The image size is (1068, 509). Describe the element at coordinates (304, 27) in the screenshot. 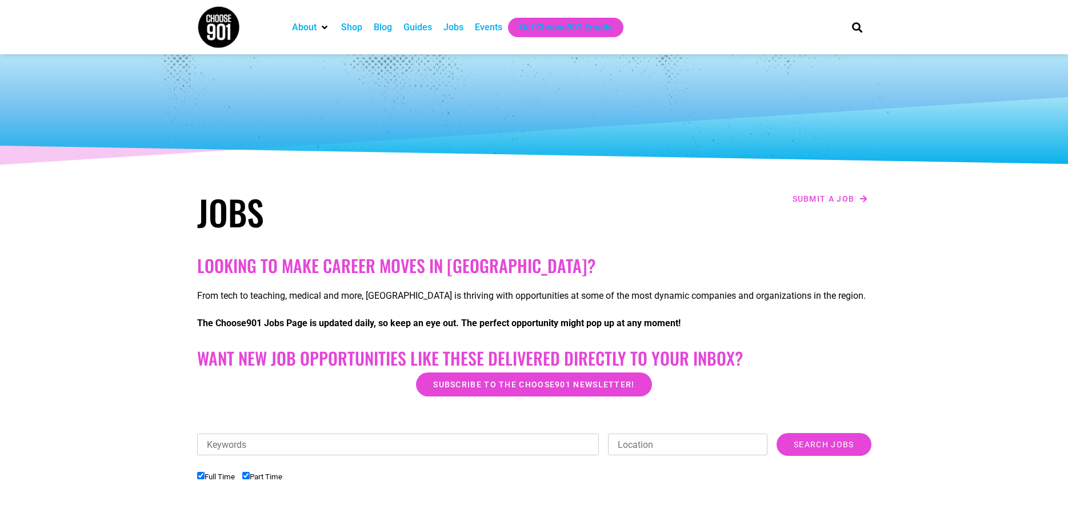

I see `a: About` at that location.